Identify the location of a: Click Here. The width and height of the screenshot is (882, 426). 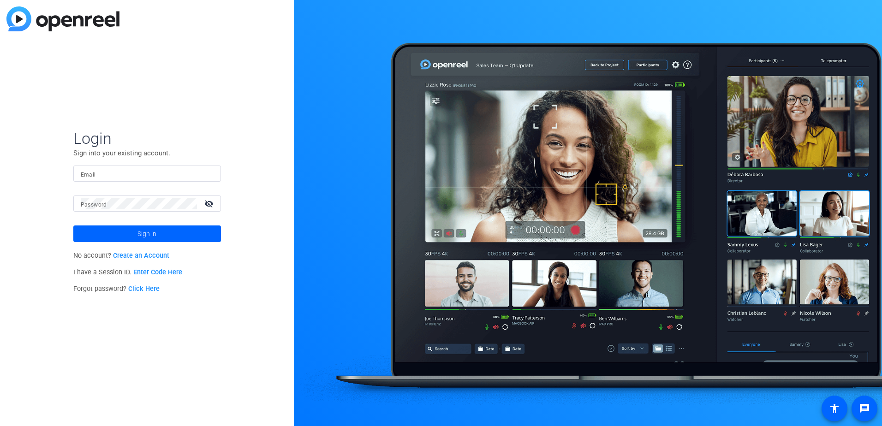
(144, 289).